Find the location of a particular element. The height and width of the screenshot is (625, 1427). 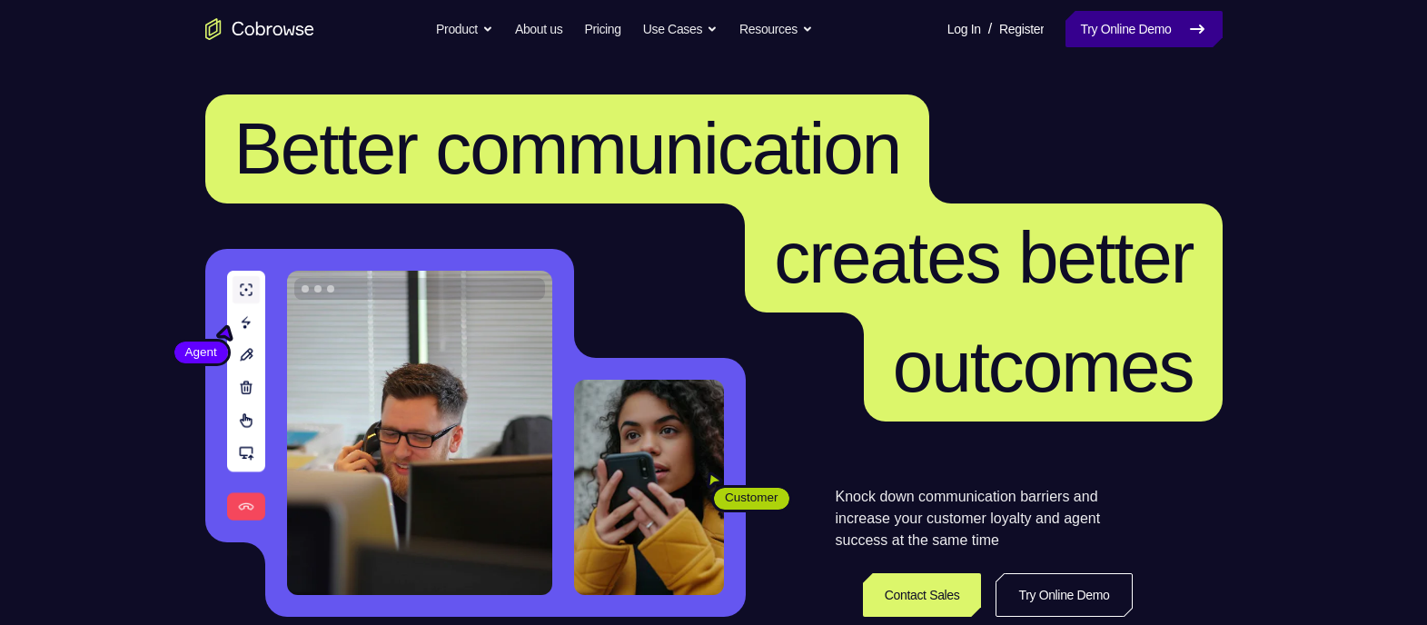

button: Product is located at coordinates (464, 29).